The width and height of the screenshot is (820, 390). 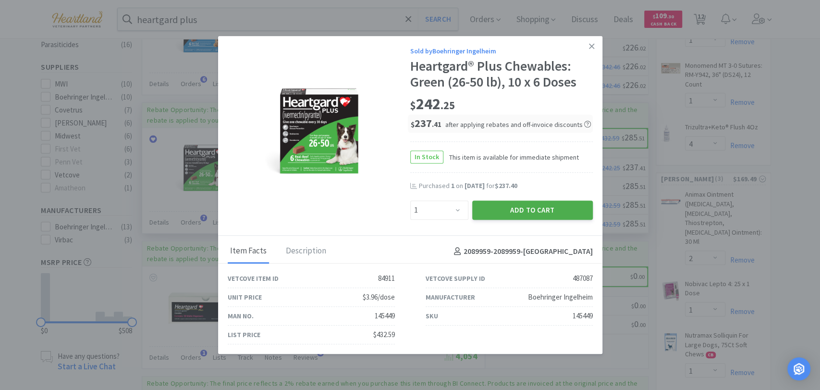 I want to click on div: List Price, so click(x=244, y=334).